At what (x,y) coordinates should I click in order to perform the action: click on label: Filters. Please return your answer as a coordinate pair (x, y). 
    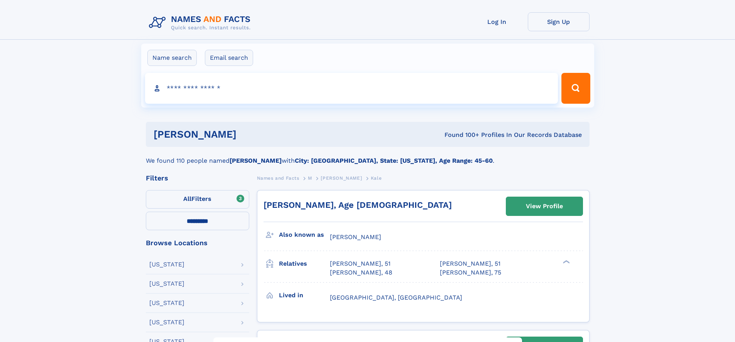
    Looking at the image, I should click on (198, 200).